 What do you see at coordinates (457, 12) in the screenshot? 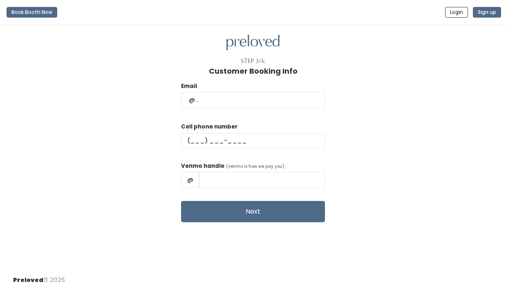
I see `button: Login` at bounding box center [457, 12].